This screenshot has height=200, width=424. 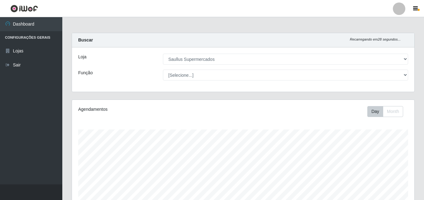 What do you see at coordinates (85, 73) in the screenshot?
I see `label: Função` at bounding box center [85, 73].